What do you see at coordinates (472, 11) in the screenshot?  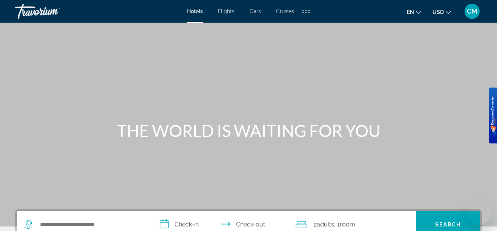 I see `span: CM` at bounding box center [472, 11].